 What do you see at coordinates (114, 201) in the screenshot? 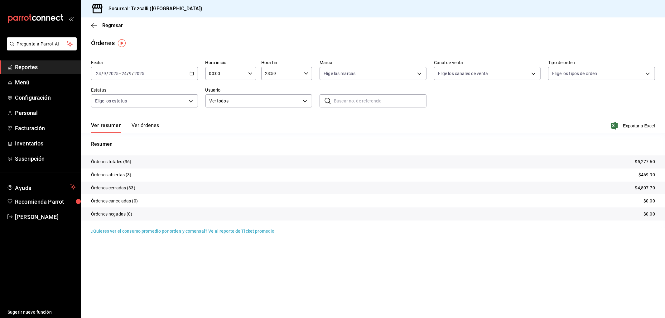
I see `p: Órdenes canceladas (0)` at bounding box center [114, 201].